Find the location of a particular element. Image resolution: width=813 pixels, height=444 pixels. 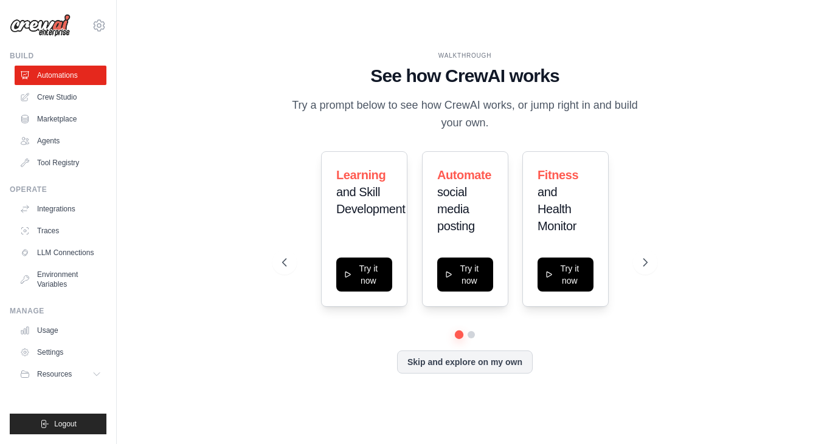

img: Logo is located at coordinates (40, 26).